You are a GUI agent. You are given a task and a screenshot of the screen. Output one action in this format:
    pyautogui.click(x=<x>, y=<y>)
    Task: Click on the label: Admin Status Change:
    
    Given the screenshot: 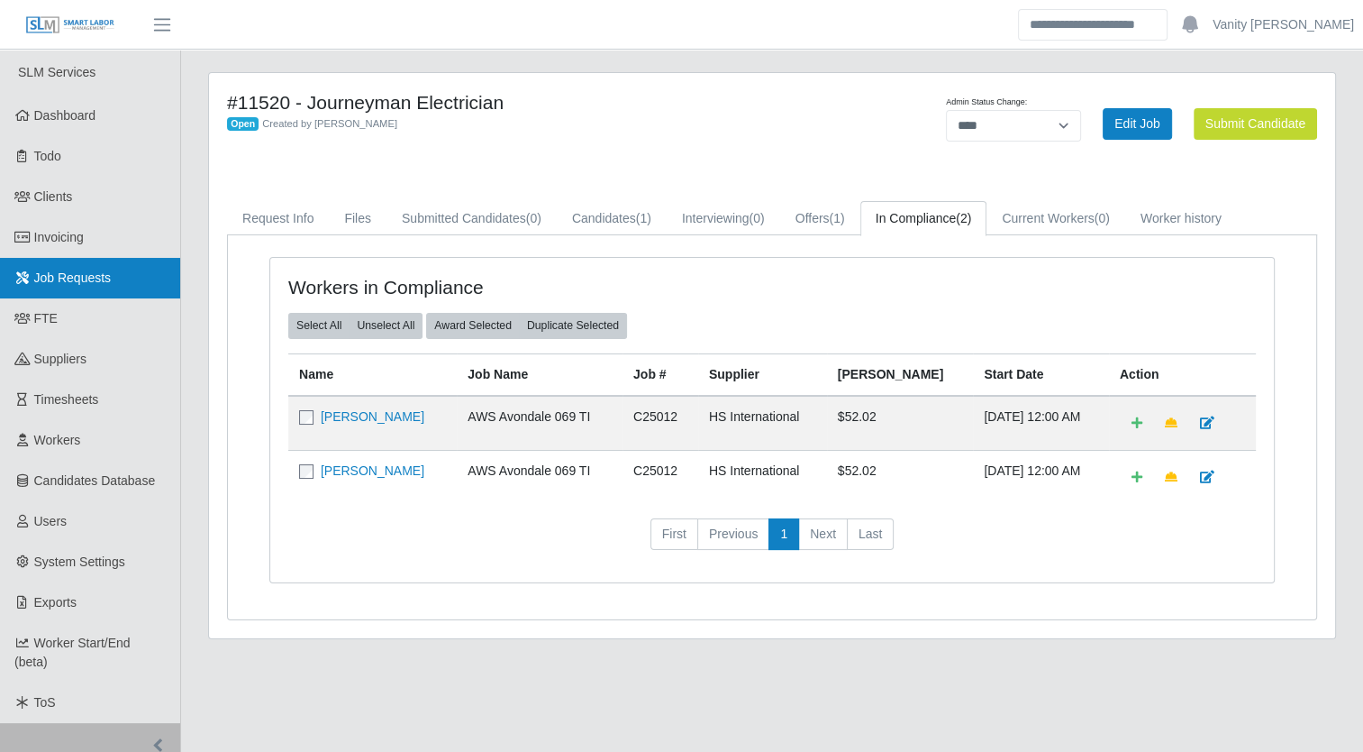 What is the action you would take?
    pyautogui.click(x=987, y=103)
    